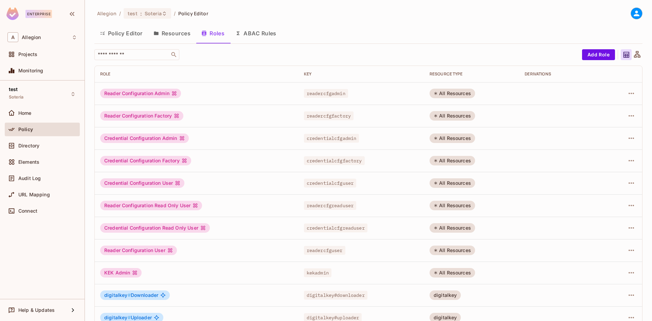 The image size is (652, 321). What do you see at coordinates (335, 228) in the screenshot?
I see `span: credentialcfgreaduser` at bounding box center [335, 228].